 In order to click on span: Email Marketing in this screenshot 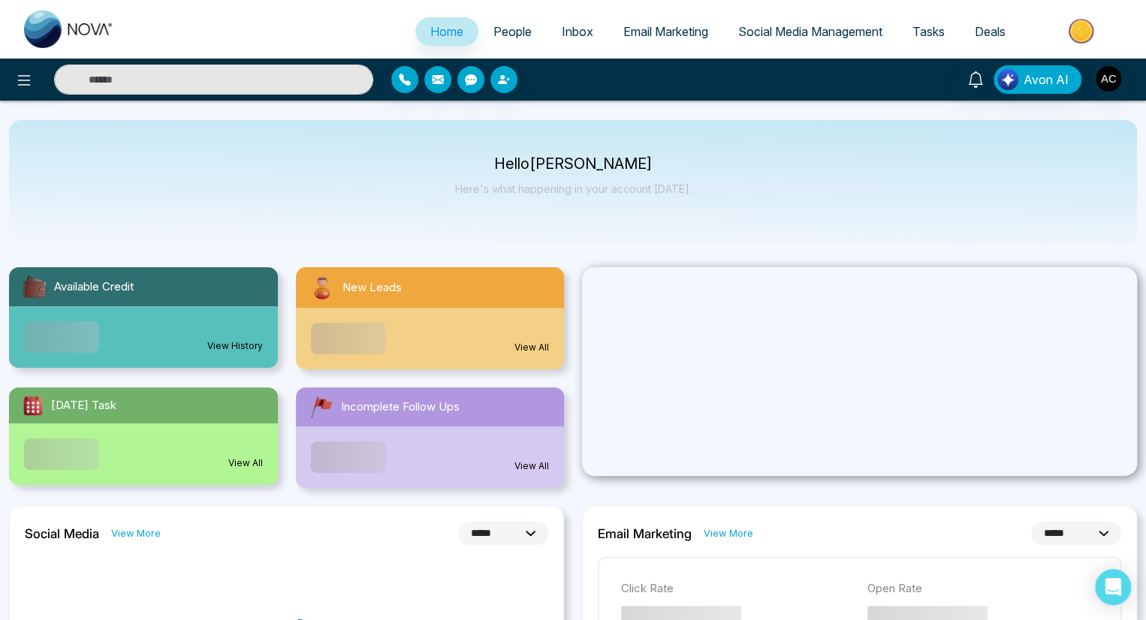, I will do `click(665, 32)`.